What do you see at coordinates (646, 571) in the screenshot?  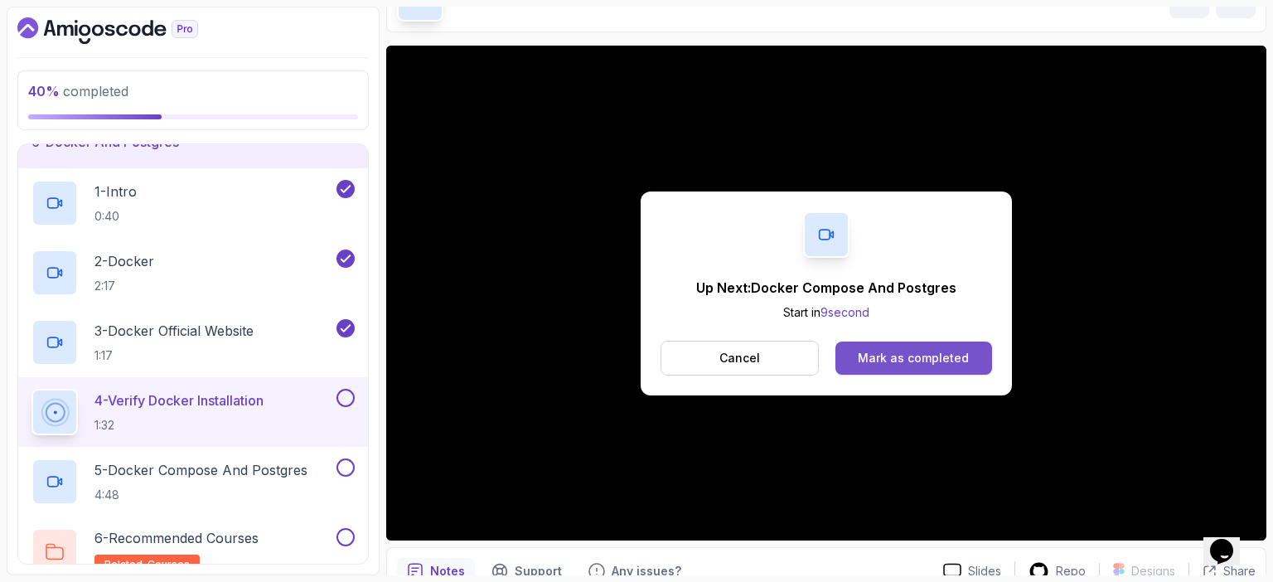 I see `p: Any issues?` at bounding box center [646, 571].